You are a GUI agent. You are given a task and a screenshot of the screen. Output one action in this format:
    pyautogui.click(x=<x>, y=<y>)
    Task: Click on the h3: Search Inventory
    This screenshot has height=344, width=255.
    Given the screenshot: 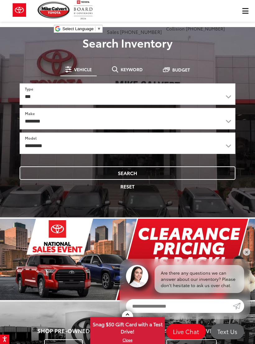 What is the action you would take?
    pyautogui.click(x=128, y=43)
    